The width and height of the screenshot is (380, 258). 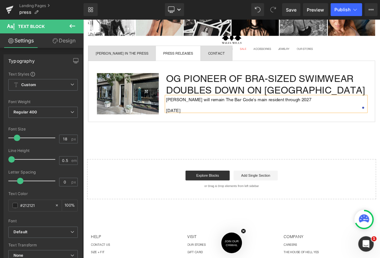 I want to click on div: Font Weight, so click(x=43, y=102).